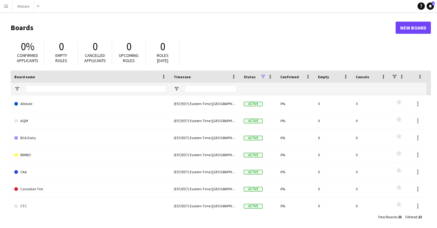 The width and height of the screenshot is (437, 228). I want to click on span: Confirmed, so click(289, 77).